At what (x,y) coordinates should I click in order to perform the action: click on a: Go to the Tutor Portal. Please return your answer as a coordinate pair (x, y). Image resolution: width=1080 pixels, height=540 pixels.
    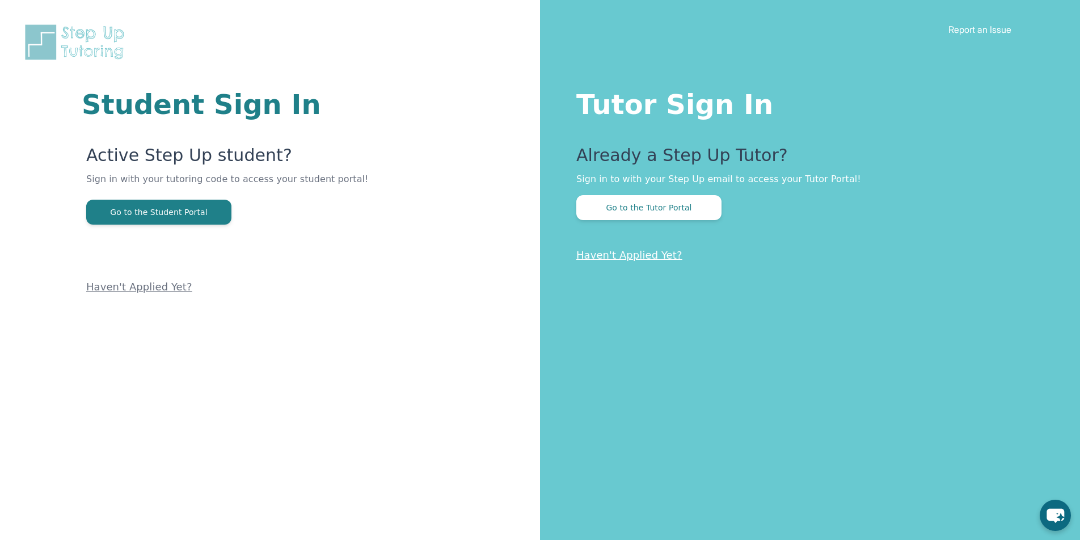
    Looking at the image, I should click on (649, 207).